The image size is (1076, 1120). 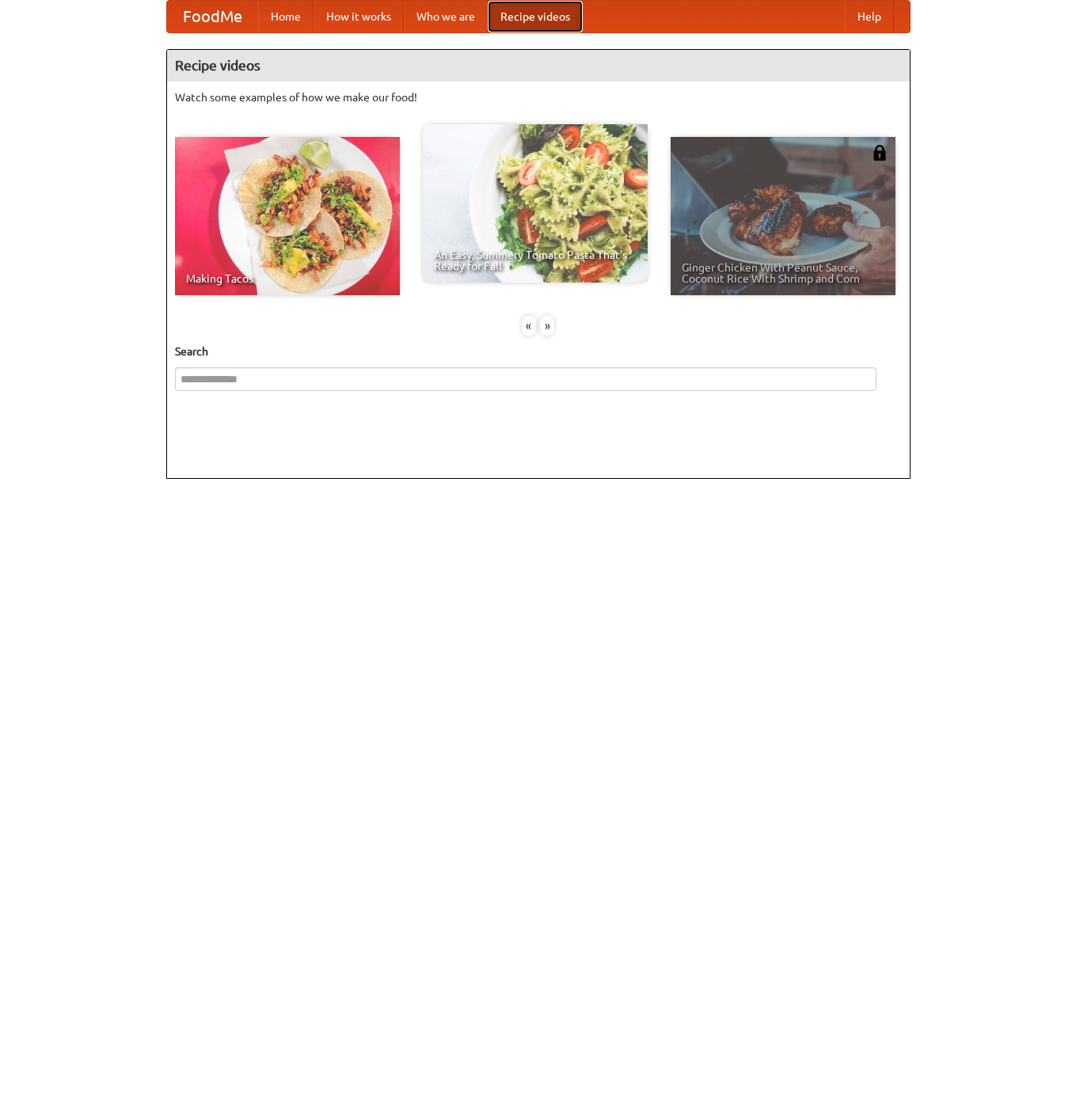 What do you see at coordinates (538, 97) in the screenshot?
I see `p: Watch some examples of how we make our food!` at bounding box center [538, 97].